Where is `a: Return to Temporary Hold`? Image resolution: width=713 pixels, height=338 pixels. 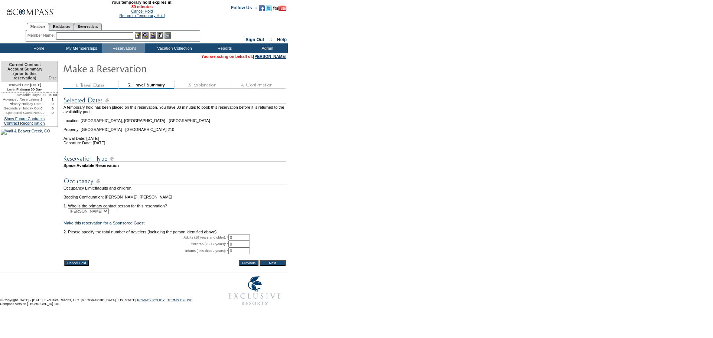
a: Return to Temporary Hold is located at coordinates (142, 16).